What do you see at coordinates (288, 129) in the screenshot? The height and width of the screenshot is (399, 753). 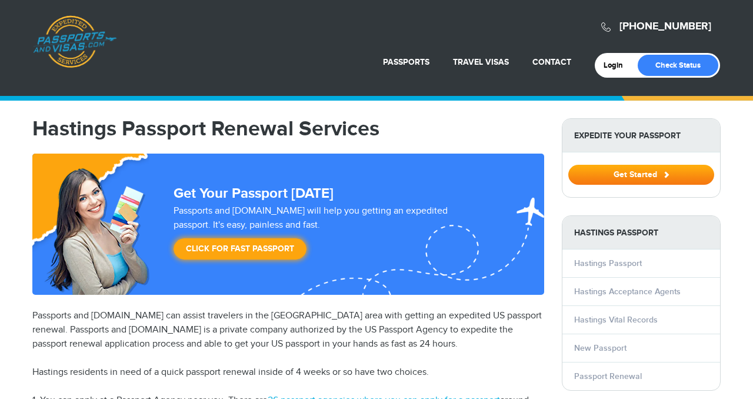 I see `h1: Hastings Passport Renewal Services` at bounding box center [288, 129].